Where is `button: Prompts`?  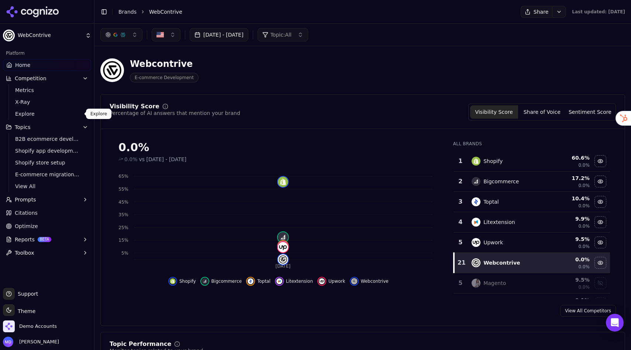 button: Prompts is located at coordinates (47, 199).